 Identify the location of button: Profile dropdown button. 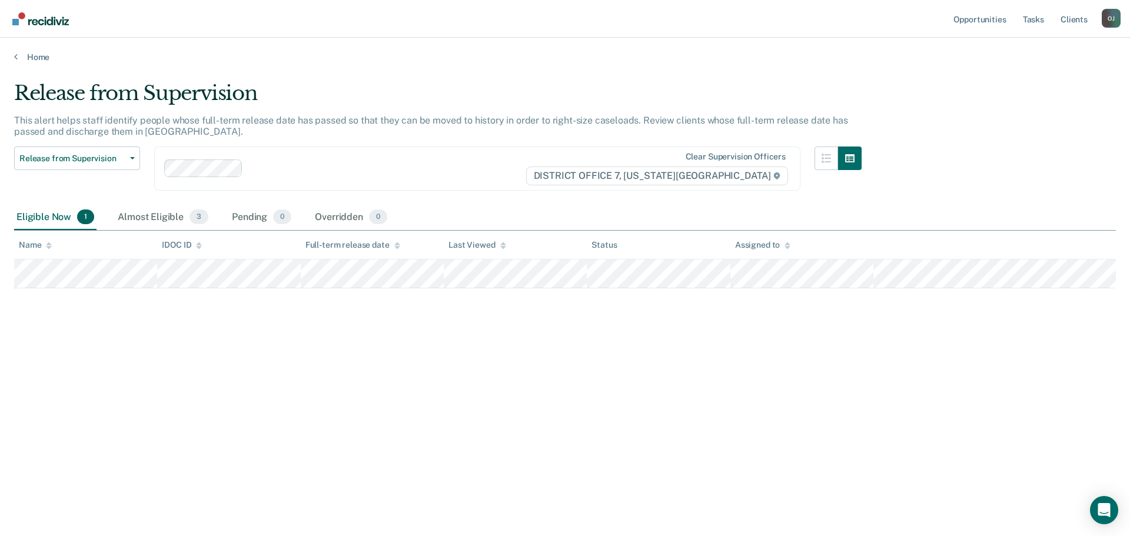
(1111, 18).